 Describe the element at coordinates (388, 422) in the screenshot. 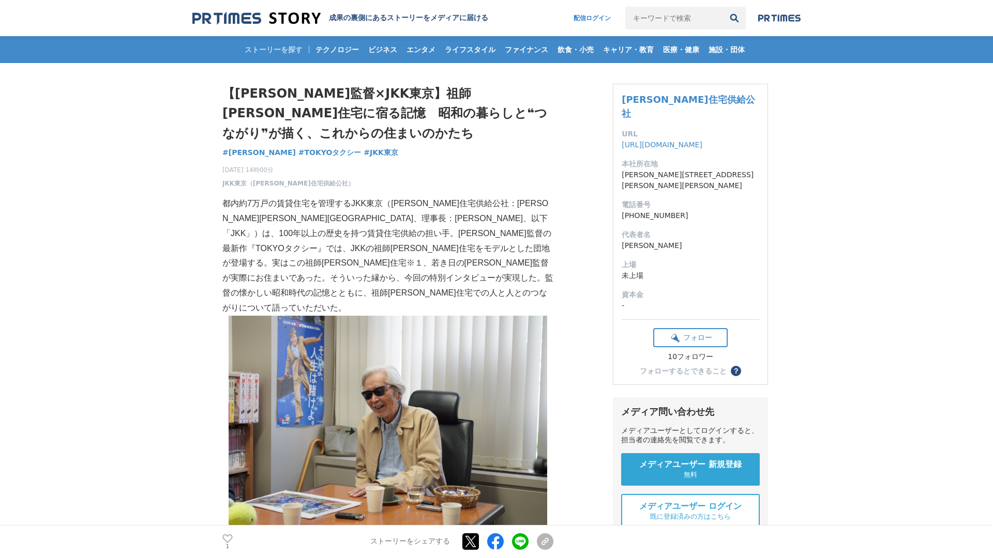

I see `img: thumbnail_0fe8d800-4b64-11f0-a60d-cfae4edd808c.JPG` at that location.